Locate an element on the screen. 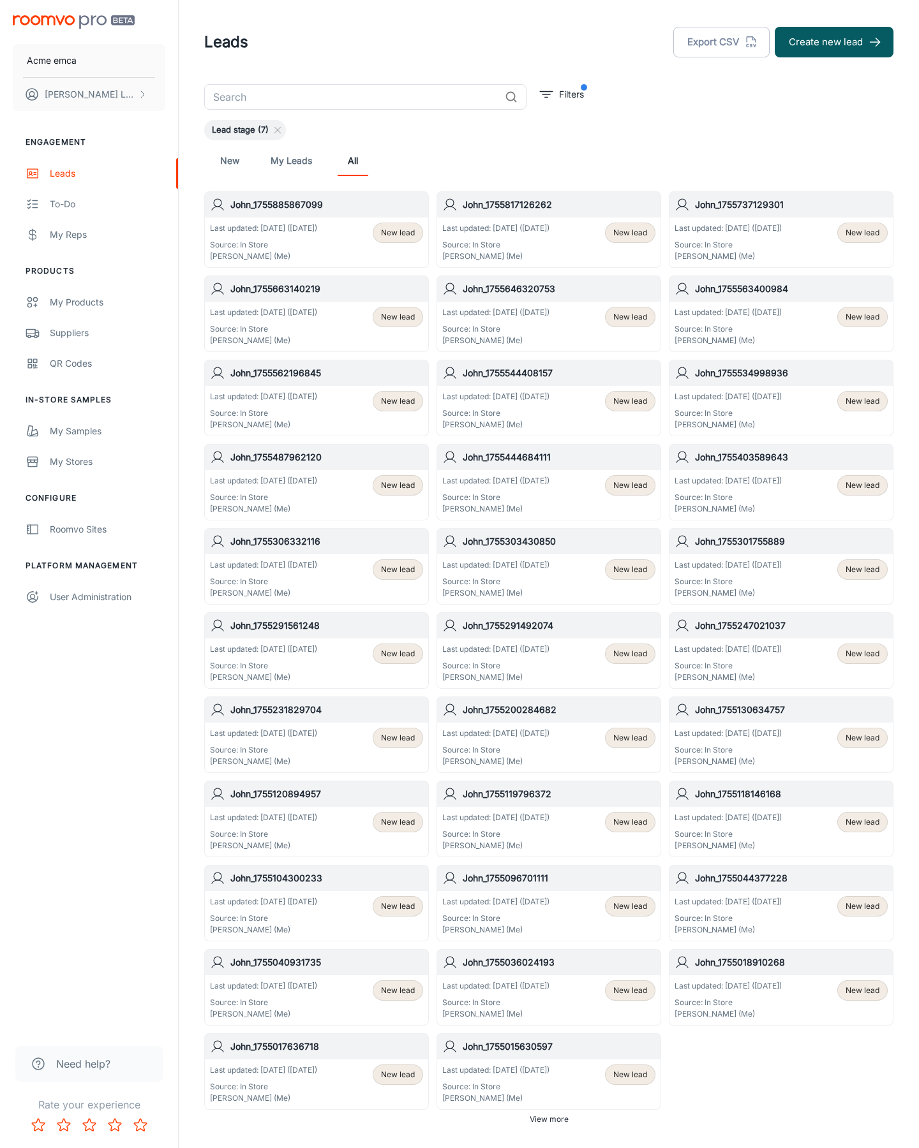 Image resolution: width=919 pixels, height=1148 pixels. button: filter is located at coordinates (561, 94).